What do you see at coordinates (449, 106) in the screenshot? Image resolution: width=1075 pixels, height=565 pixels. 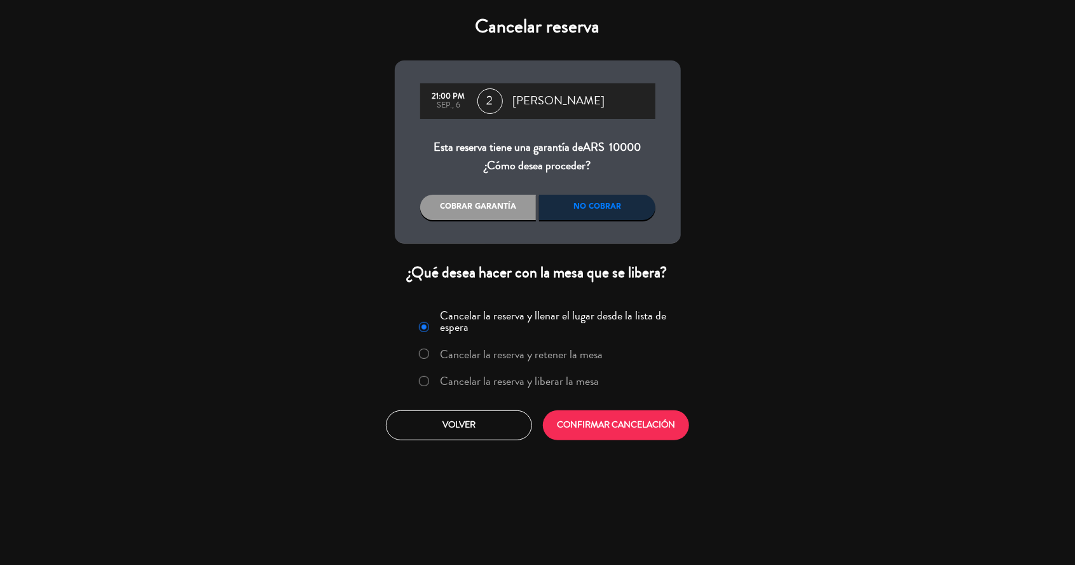 I see `div: sep., 6` at bounding box center [449, 106].